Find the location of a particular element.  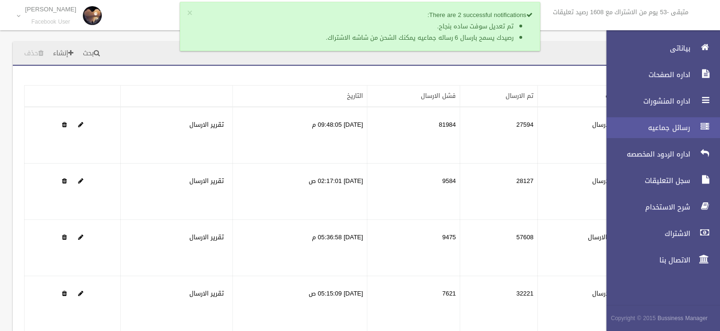

li: رصيدك يسمح بارسال 6 رساله جماعيه يمكنك الشحن من شاشه الاشتراك. is located at coordinates (359, 38).